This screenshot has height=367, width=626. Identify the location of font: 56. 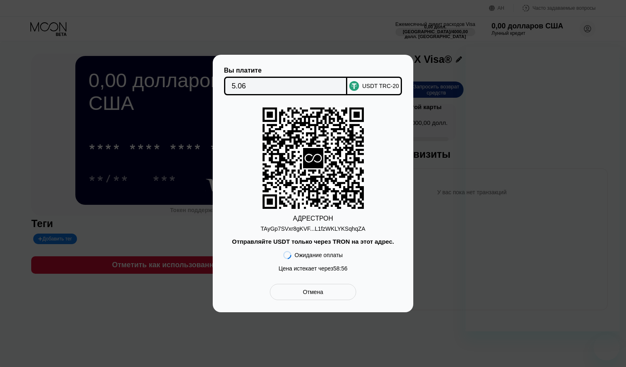
(345, 268).